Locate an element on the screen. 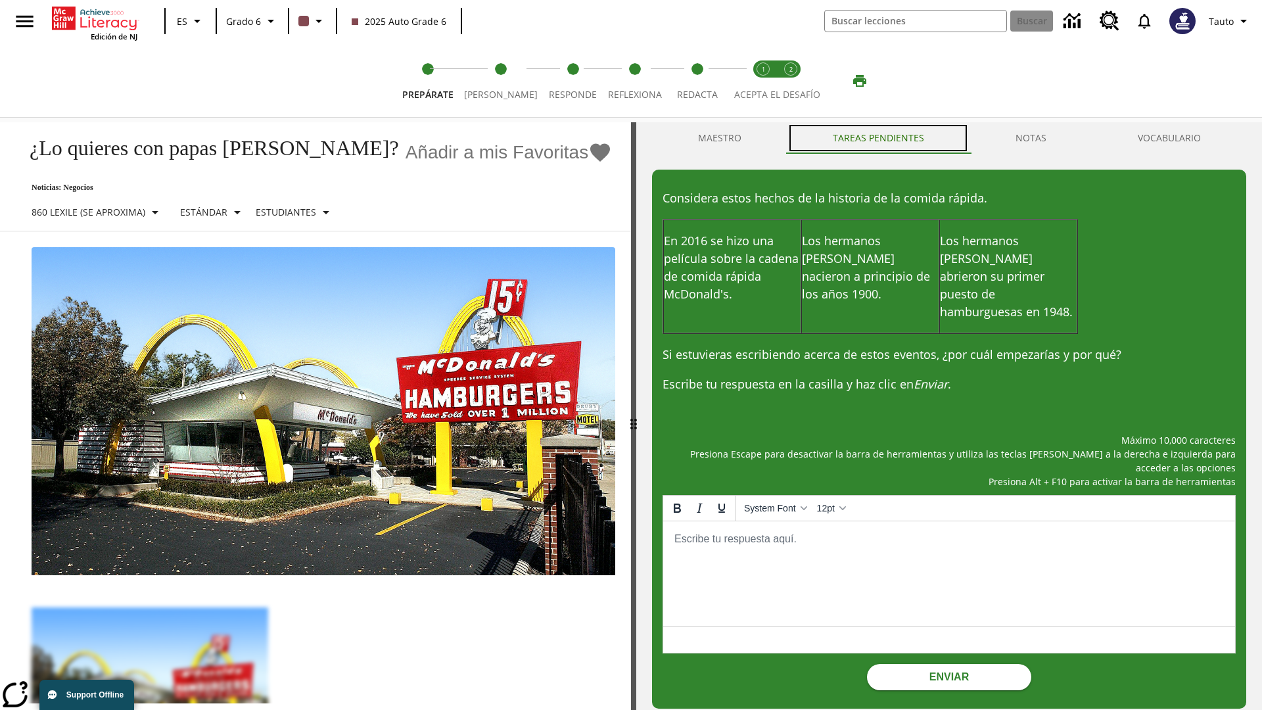 This screenshot has width=1262, height=710. button: Font sizes is located at coordinates (831, 508).